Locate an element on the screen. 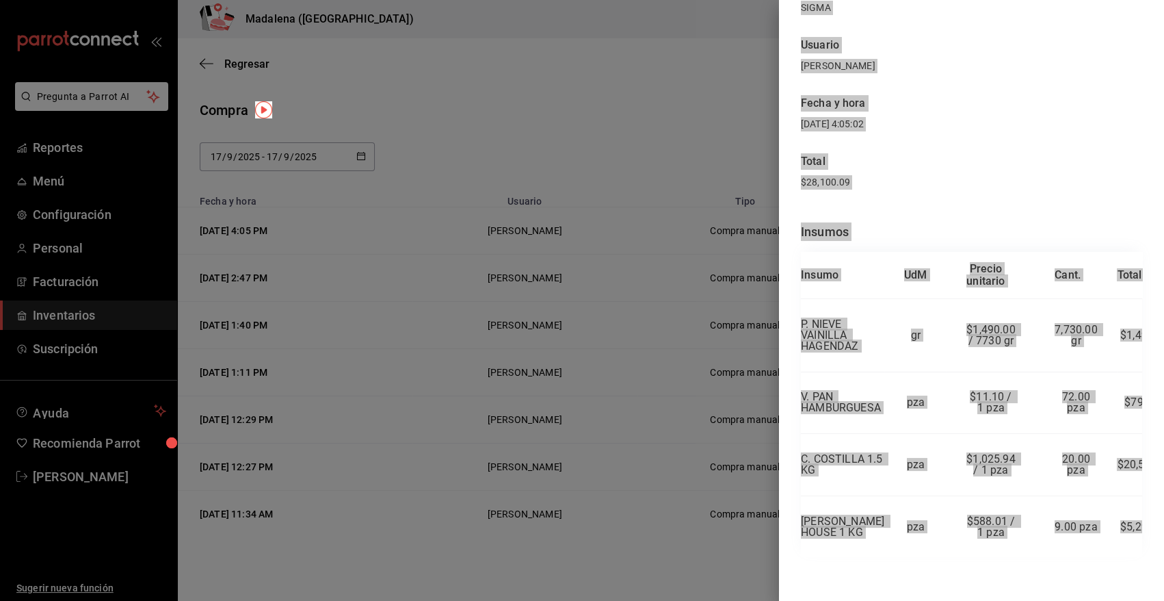 This screenshot has width=1164, height=601. span: 7,730.00 gr is located at coordinates (1078, 335).